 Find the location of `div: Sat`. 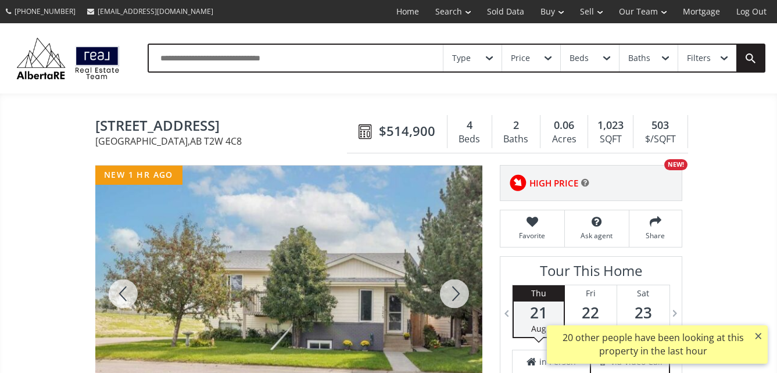

div: Sat is located at coordinates (643, 293).